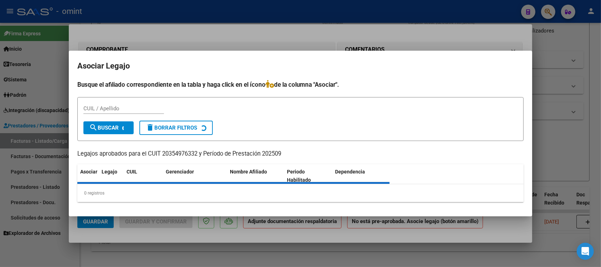 This screenshot has height=267, width=601. I want to click on div: Open Intercom Messenger, so click(586, 251).